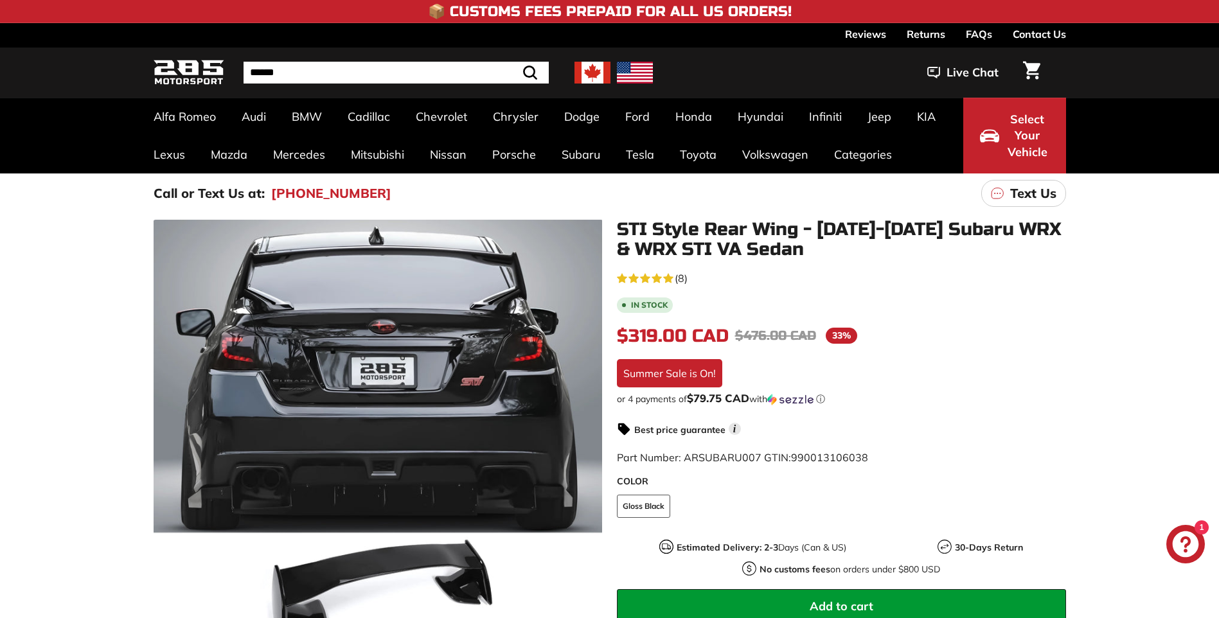 The height and width of the screenshot is (618, 1219). I want to click on a: Audi, so click(254, 116).